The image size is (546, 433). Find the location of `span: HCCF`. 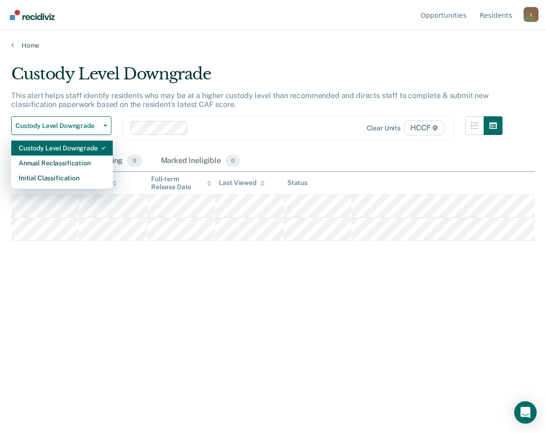

span: HCCF is located at coordinates (424, 128).